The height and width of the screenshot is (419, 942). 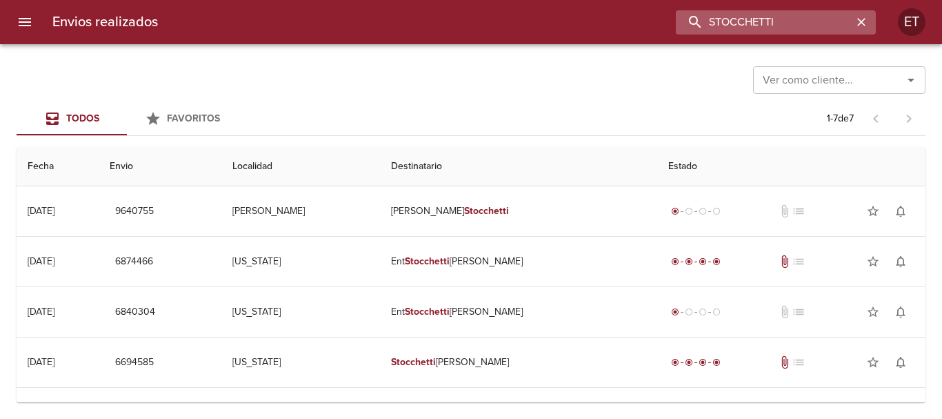 What do you see at coordinates (840, 119) in the screenshot?
I see `p: 1 - 7 de 7` at bounding box center [840, 119].